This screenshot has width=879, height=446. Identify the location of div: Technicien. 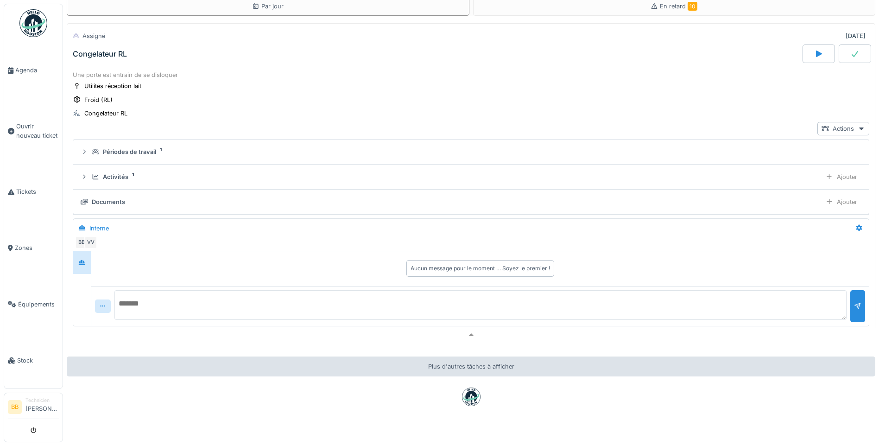
(42, 400).